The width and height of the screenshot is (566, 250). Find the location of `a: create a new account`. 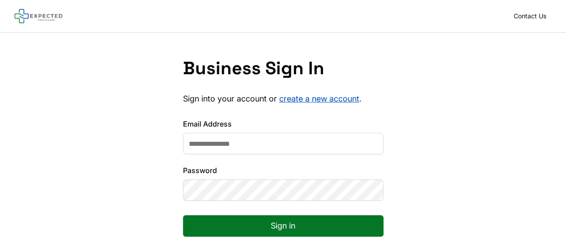

a: create a new account is located at coordinates (319, 98).